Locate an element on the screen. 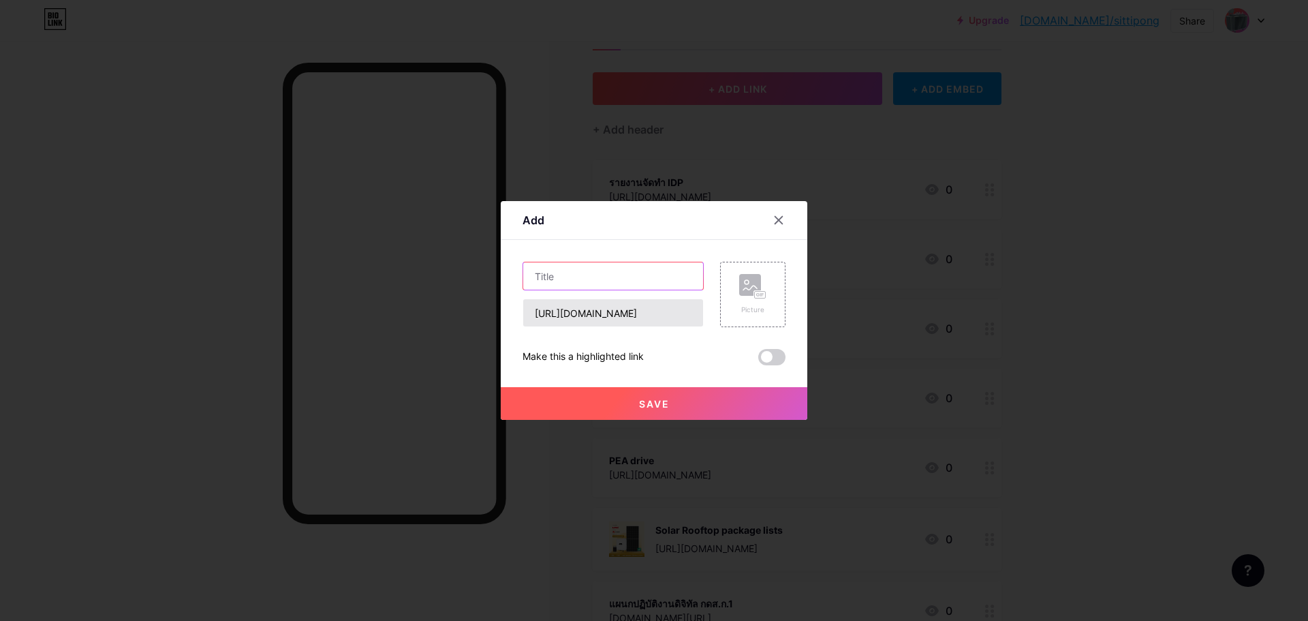  button: Save is located at coordinates (654, 403).